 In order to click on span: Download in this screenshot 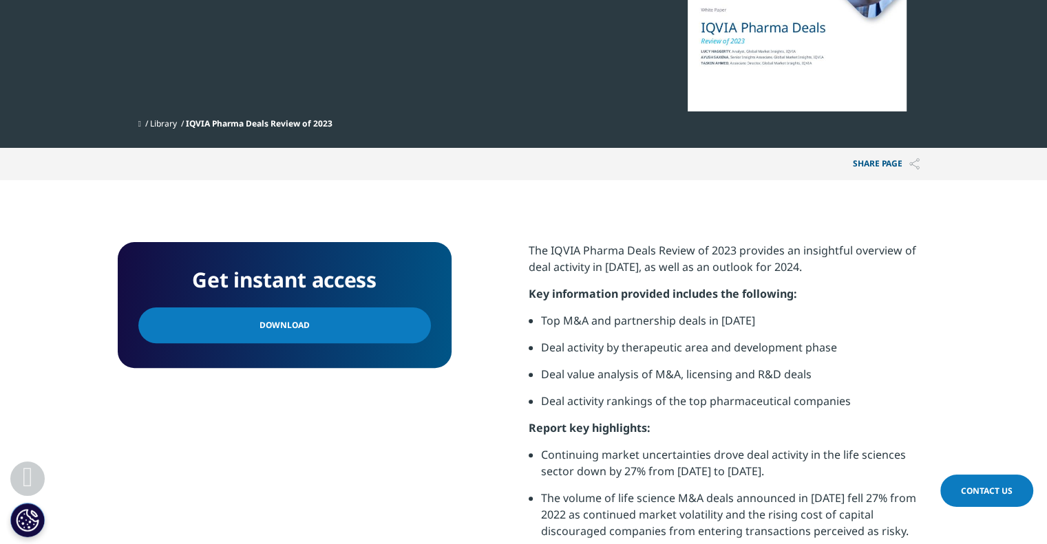, I will do `click(284, 325)`.